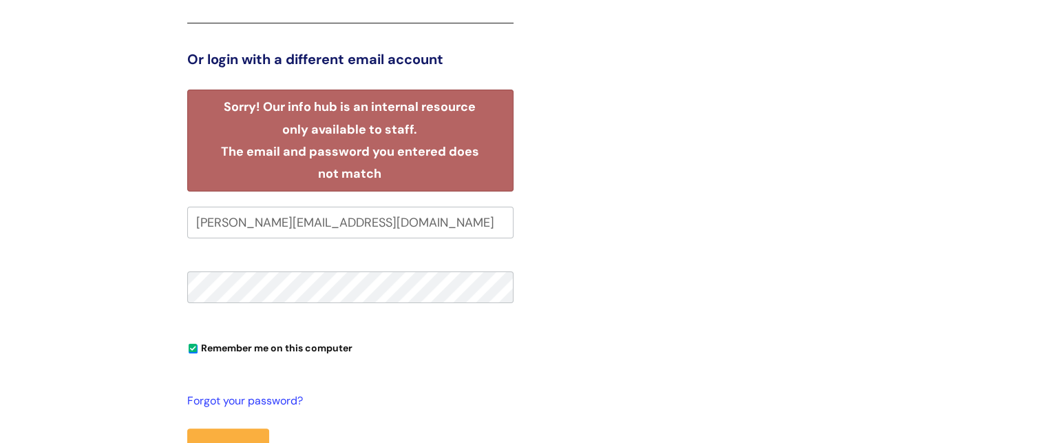 The width and height of the screenshot is (1047, 443). Describe the element at coordinates (350, 118) in the screenshot. I see `li: Sorry! Our info hub is an internal resource only available to staff.` at that location.